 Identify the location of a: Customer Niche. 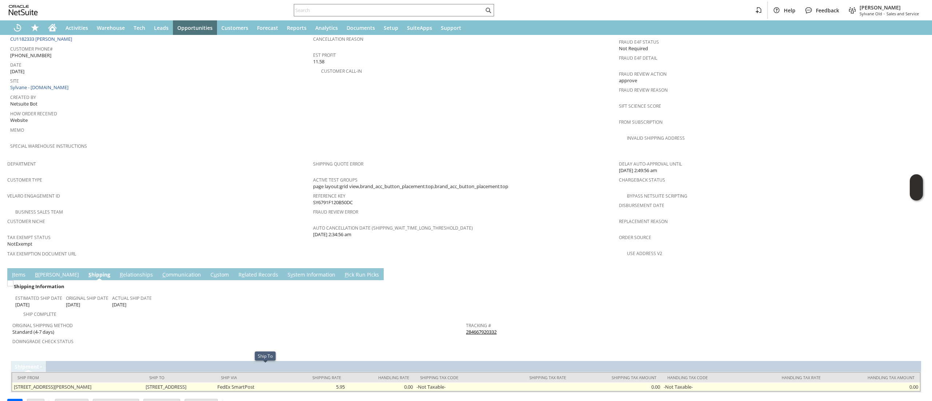
(26, 221).